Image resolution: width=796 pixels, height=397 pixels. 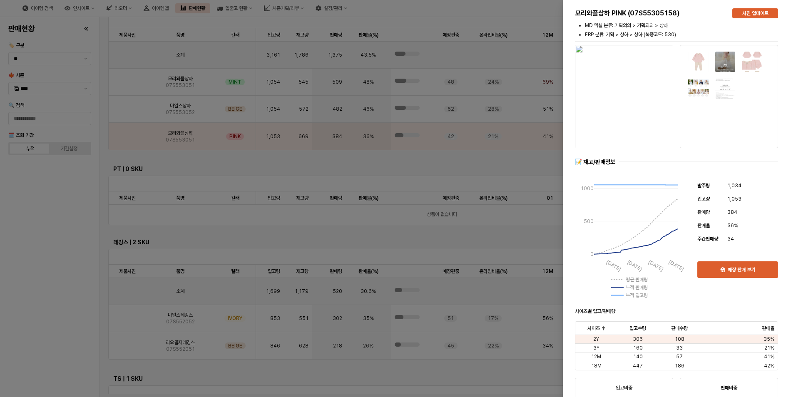 What do you see at coordinates (679, 357) in the screenshot?
I see `span: 57` at bounding box center [679, 357].